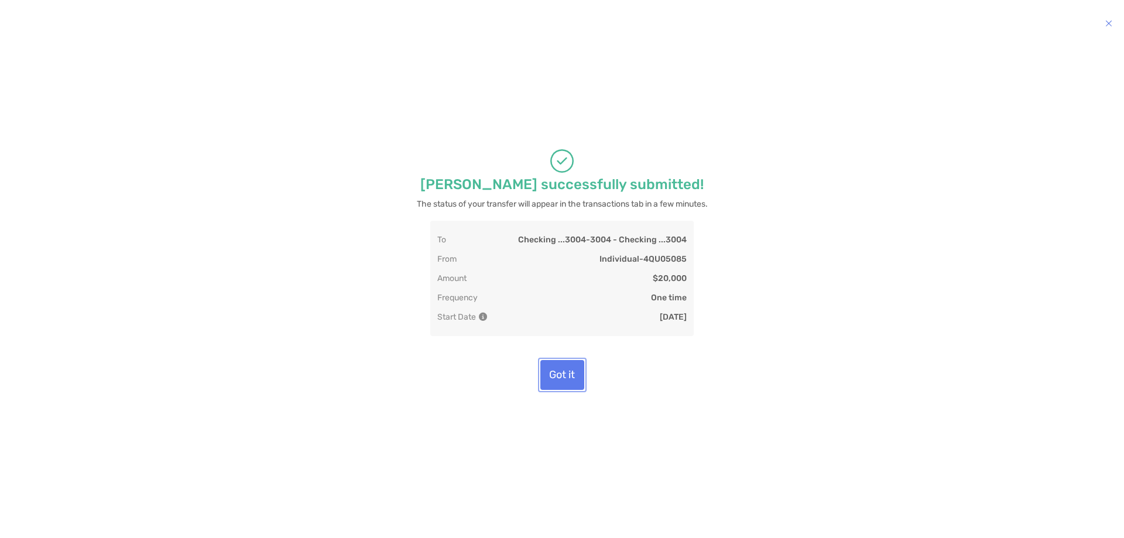 This screenshot has width=1124, height=538. What do you see at coordinates (447, 259) in the screenshot?
I see `p: From` at bounding box center [447, 259].